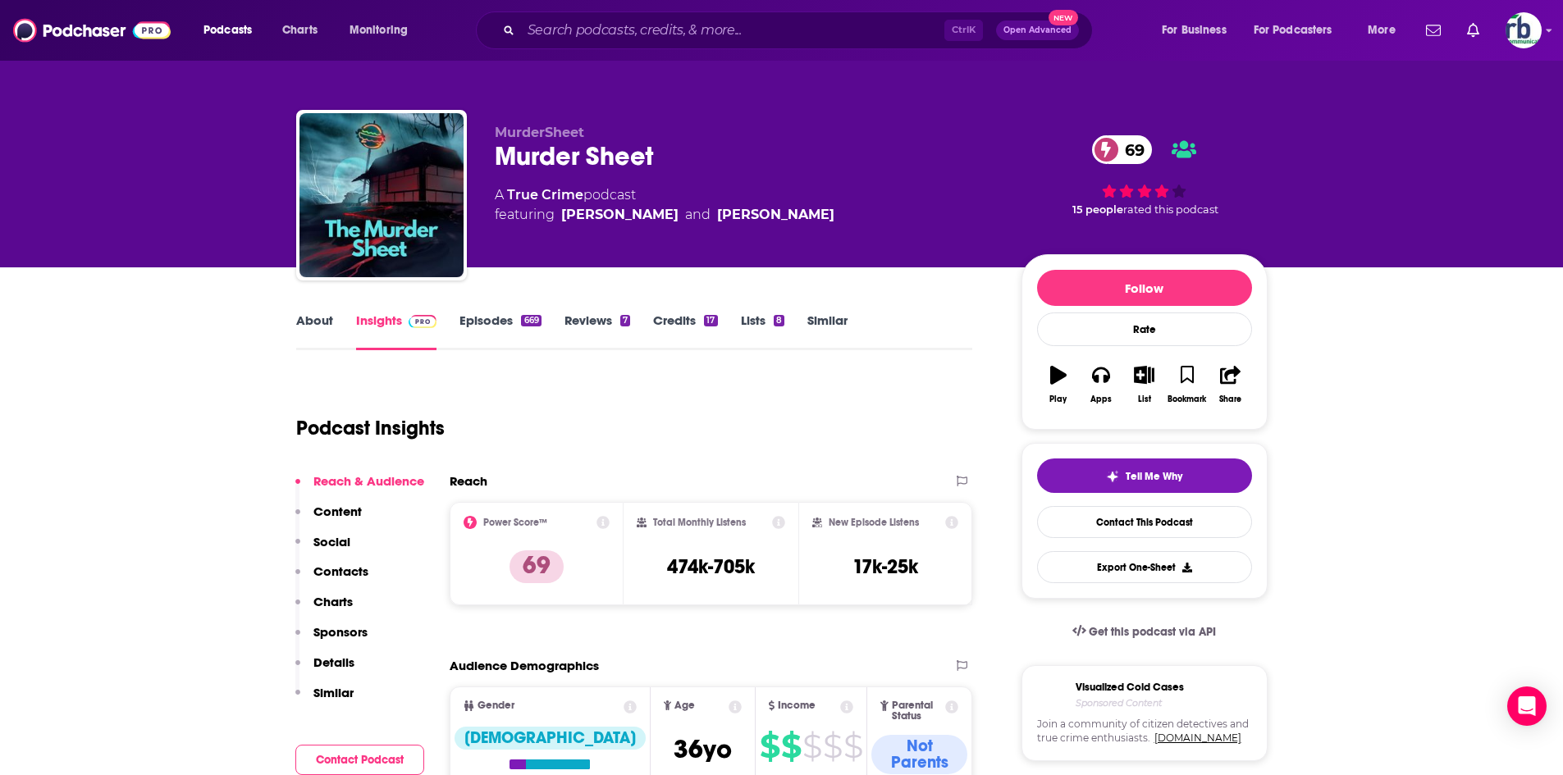  Describe the element at coordinates (340, 571) in the screenshot. I see `p: Contacts` at that location.